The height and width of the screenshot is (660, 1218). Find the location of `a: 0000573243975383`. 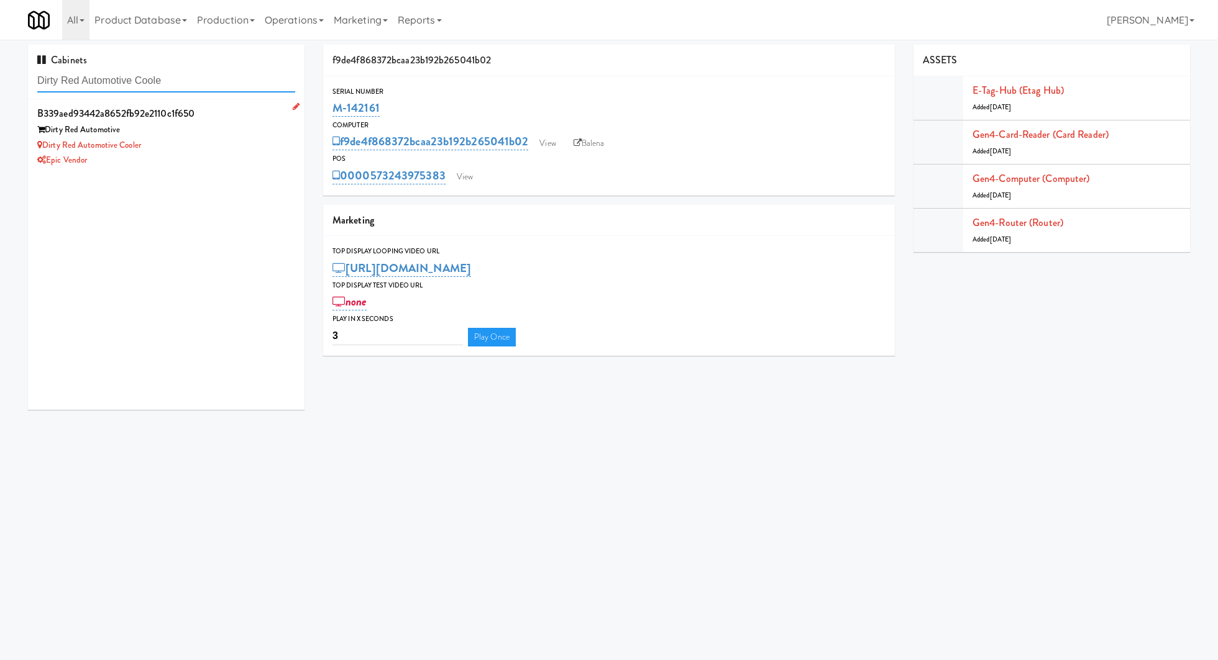

a: 0000573243975383 is located at coordinates (389, 176).